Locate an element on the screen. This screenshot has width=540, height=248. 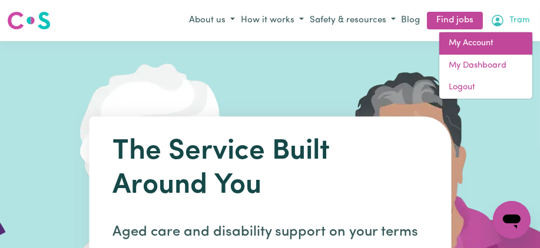
button: Safety & resources is located at coordinates (353, 21).